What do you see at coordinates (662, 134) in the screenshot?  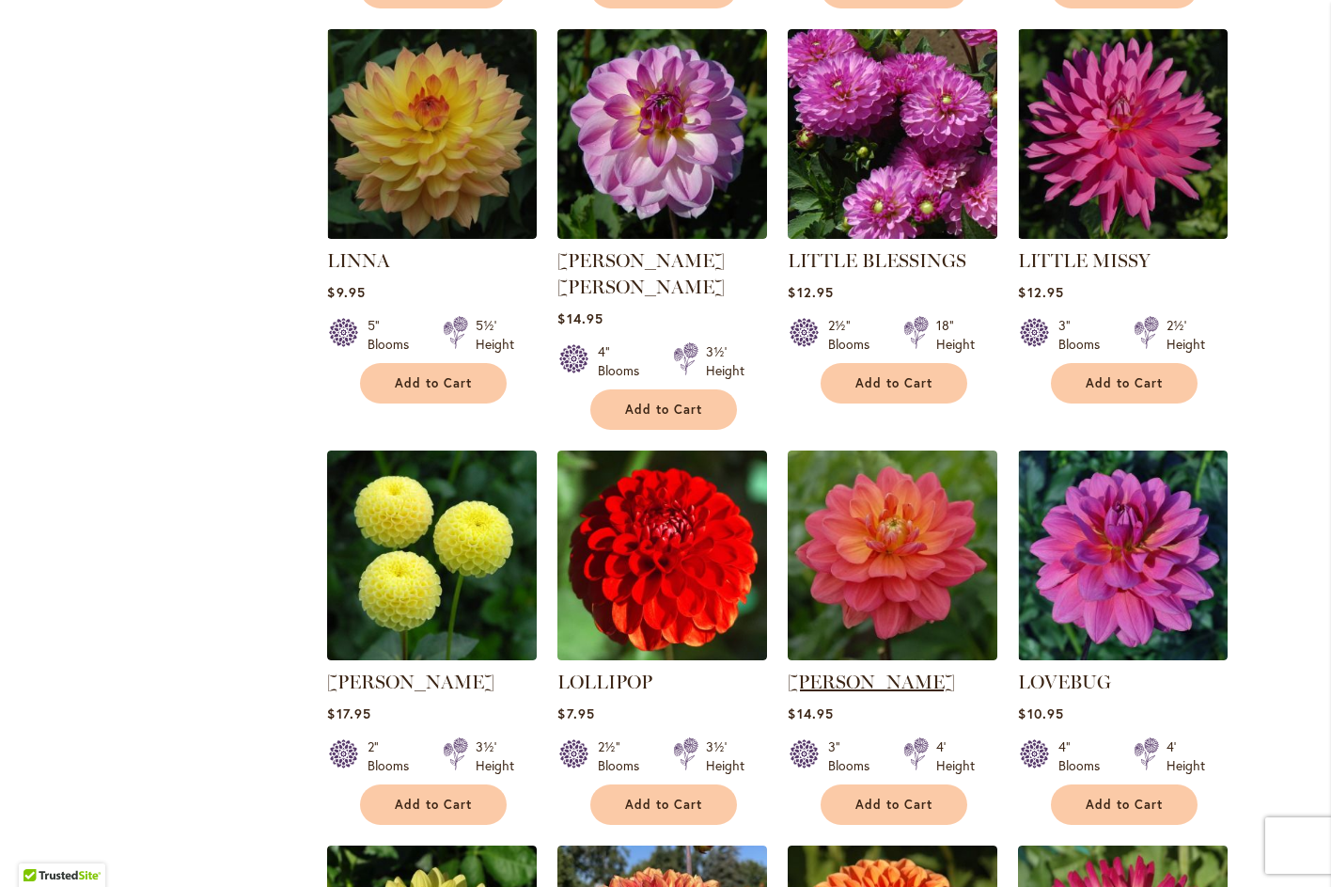 I see `img: LISA LISA` at bounding box center [662, 134].